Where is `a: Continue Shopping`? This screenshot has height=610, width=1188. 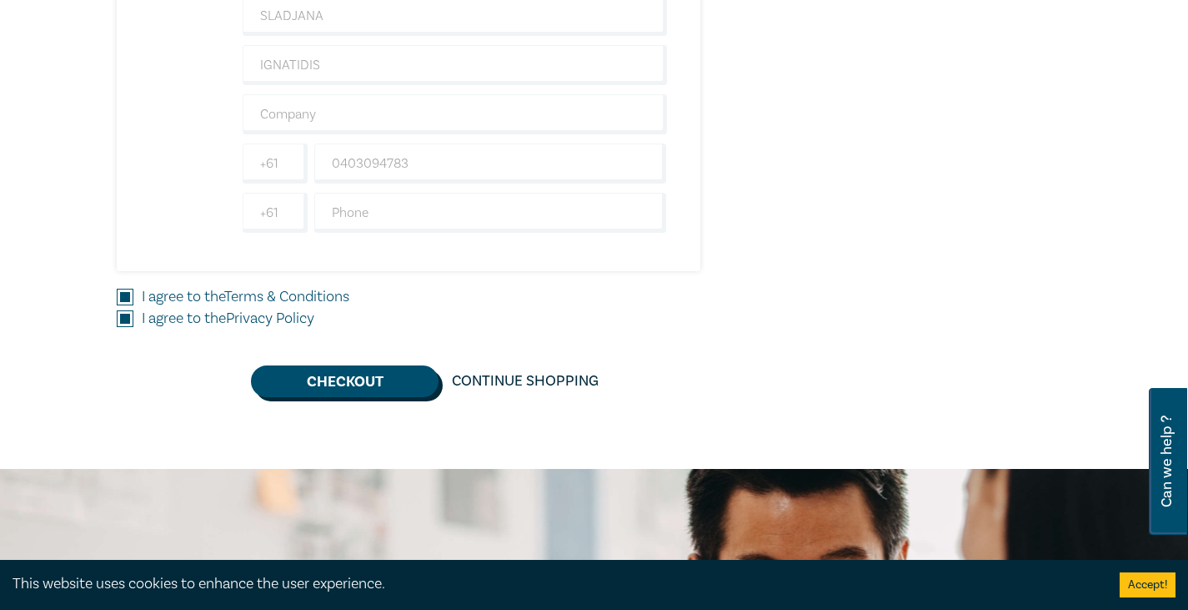 a: Continue Shopping is located at coordinates (525, 381).